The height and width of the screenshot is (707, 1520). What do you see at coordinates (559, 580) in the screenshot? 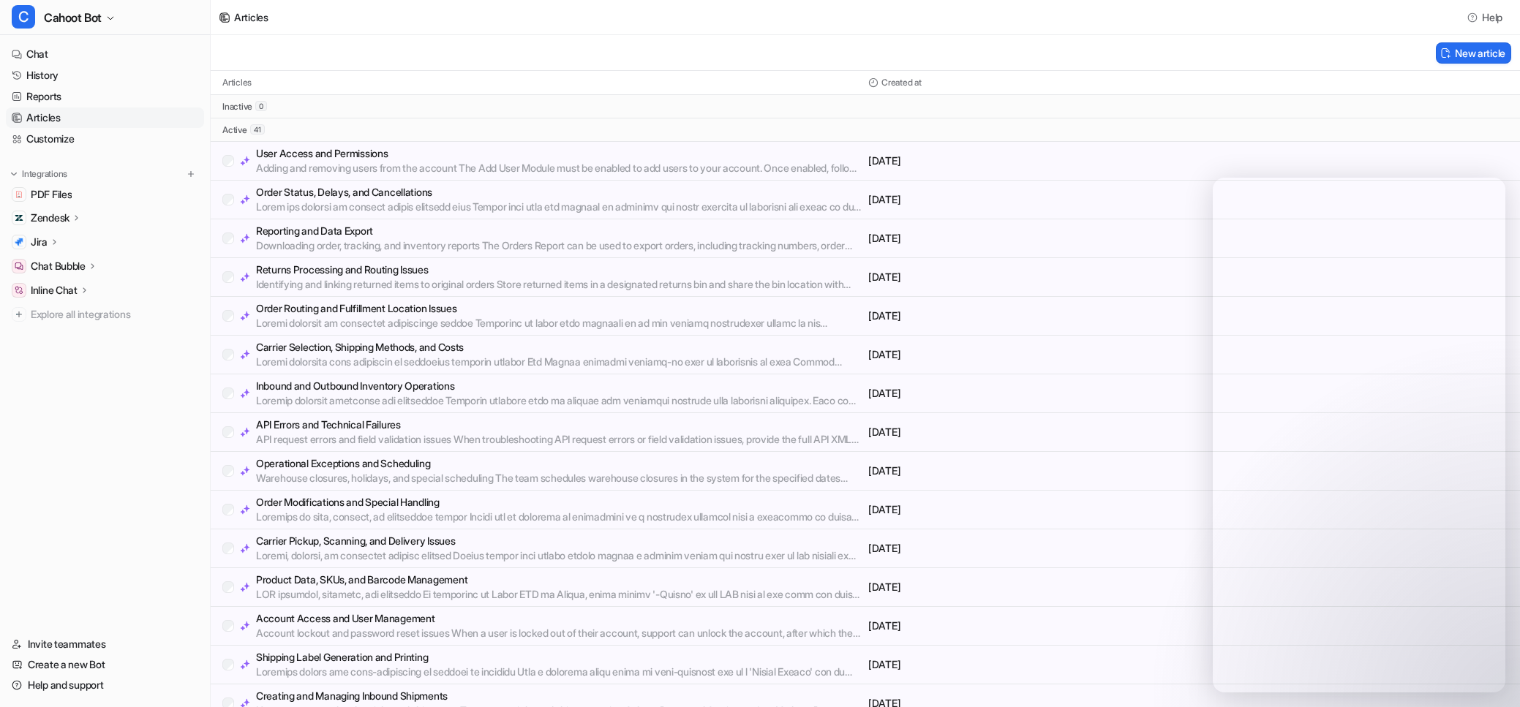
I see `p: Product Data, SKUs, and Barcode Management` at bounding box center [559, 580].